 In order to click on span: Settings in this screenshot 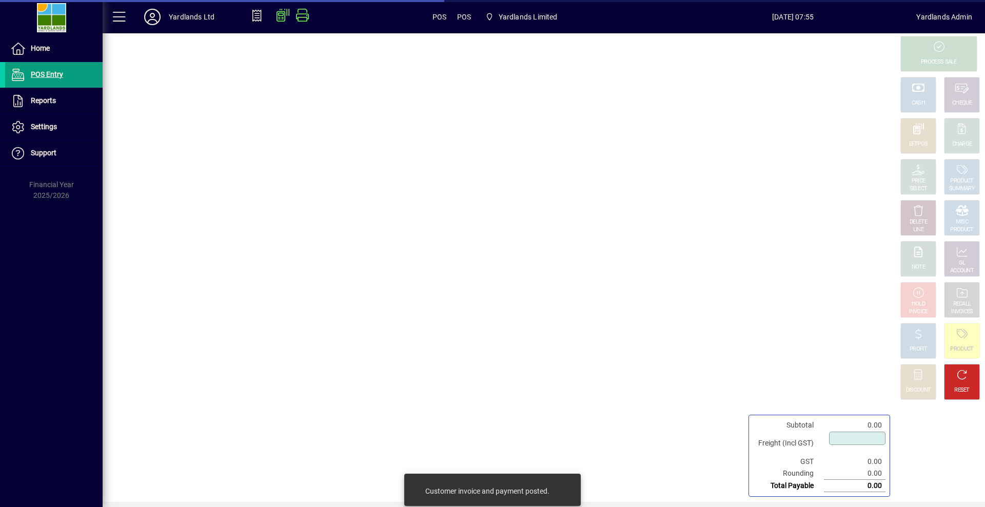, I will do `click(44, 127)`.